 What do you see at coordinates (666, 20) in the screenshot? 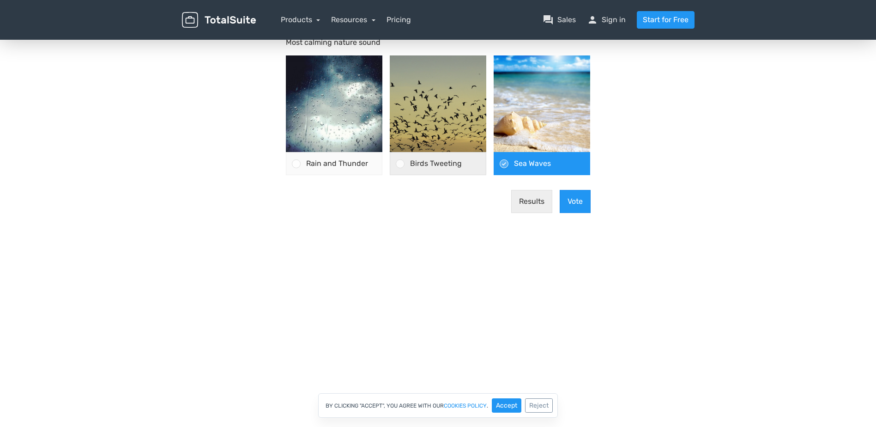
I see `a: Start for Free` at bounding box center [666, 20].